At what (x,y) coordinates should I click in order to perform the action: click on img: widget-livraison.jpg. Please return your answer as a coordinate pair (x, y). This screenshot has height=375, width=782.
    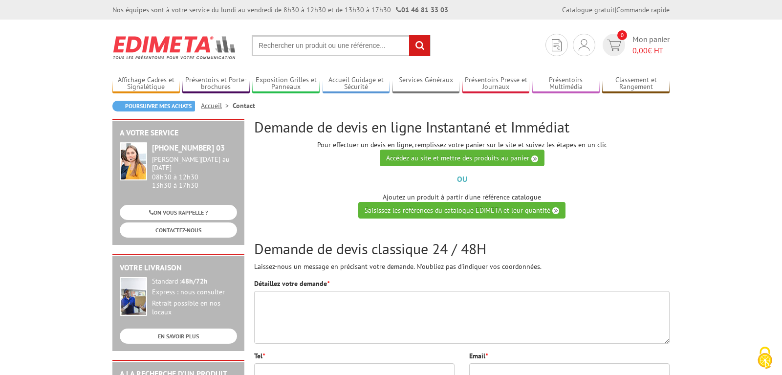
    Looking at the image, I should click on (133, 296).